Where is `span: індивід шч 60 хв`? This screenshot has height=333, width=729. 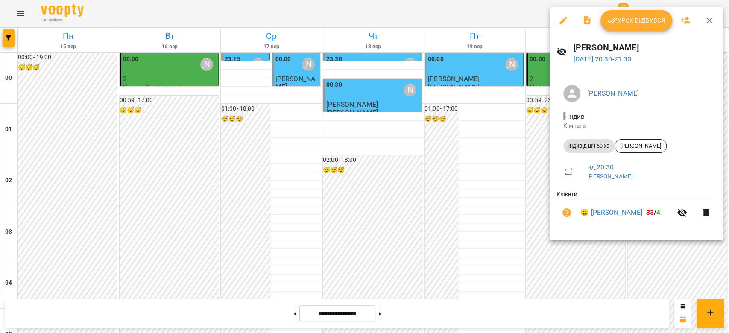
span: індивід шч 60 хв is located at coordinates (589, 146).